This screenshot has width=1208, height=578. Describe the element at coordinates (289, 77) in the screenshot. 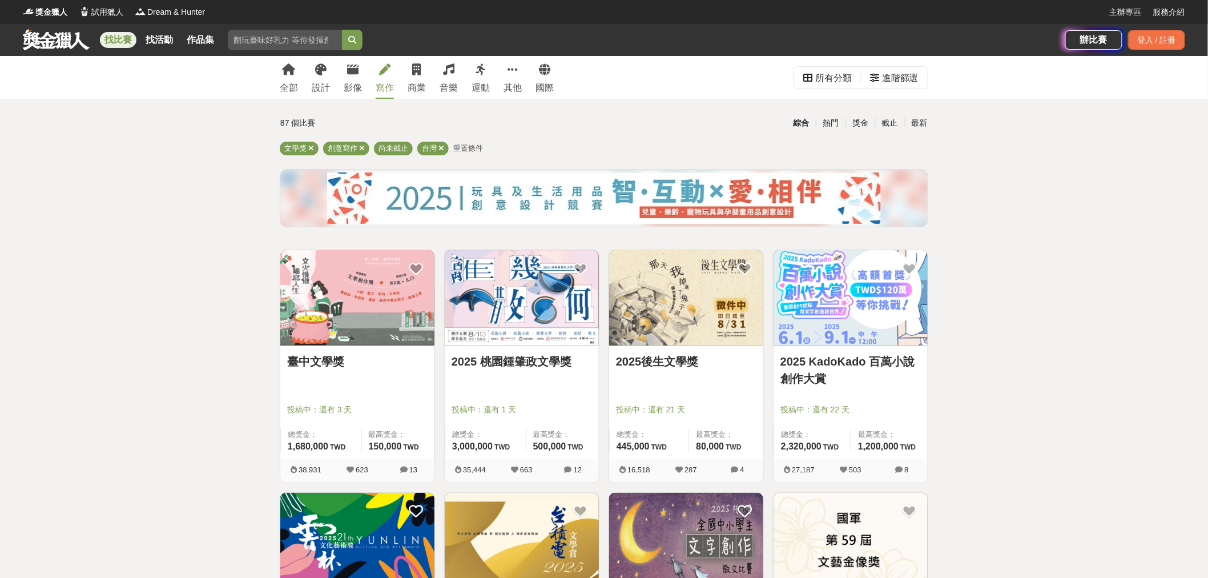

I see `a: 全部` at that location.